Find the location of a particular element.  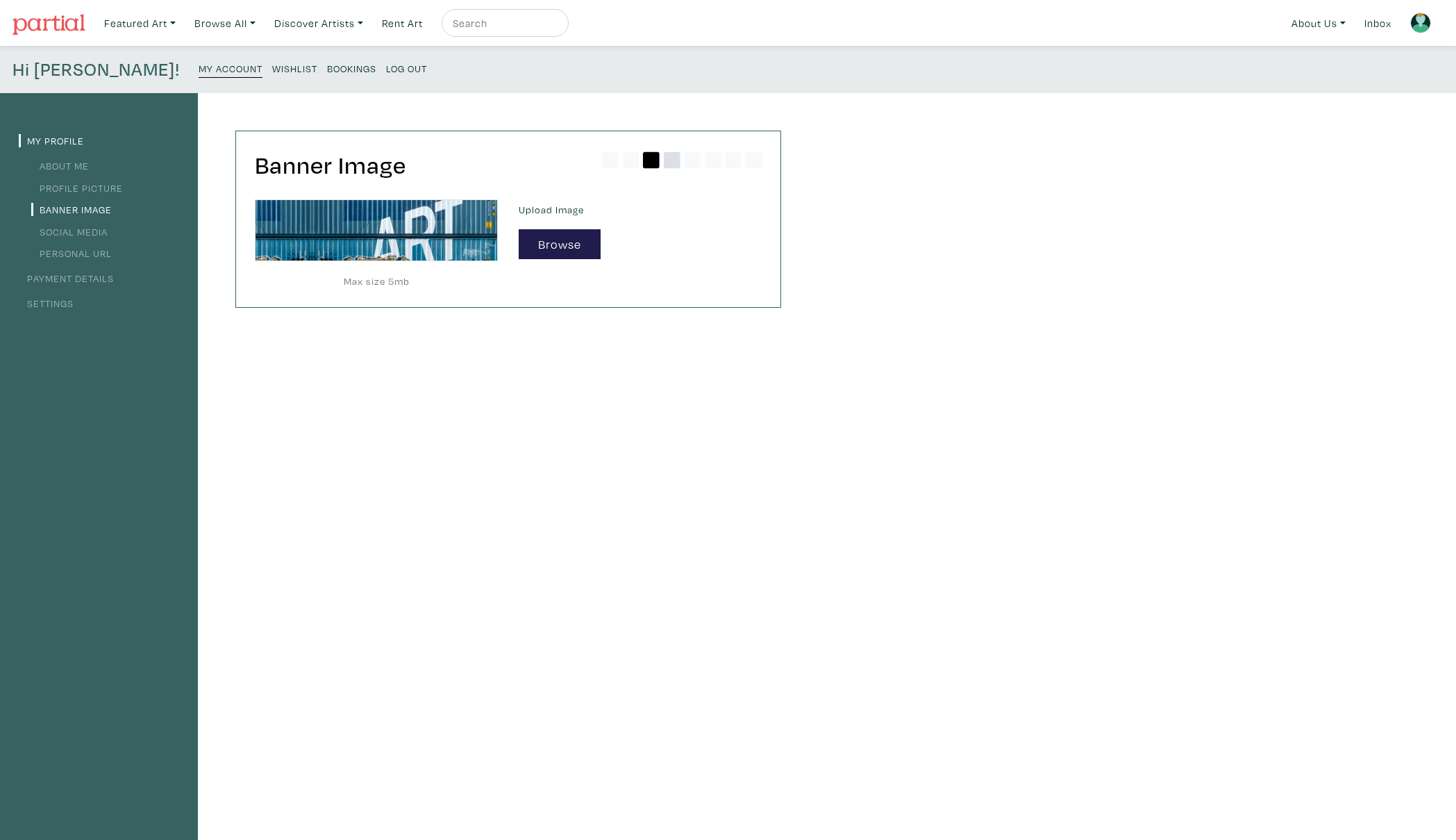

a: Social Media is located at coordinates (69, 232).